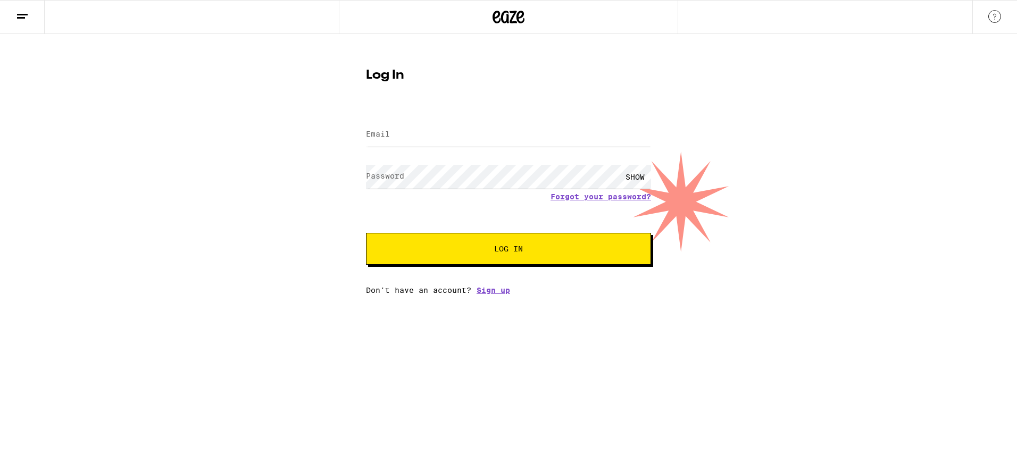  What do you see at coordinates (493, 290) in the screenshot?
I see `a: Sign up` at bounding box center [493, 290].